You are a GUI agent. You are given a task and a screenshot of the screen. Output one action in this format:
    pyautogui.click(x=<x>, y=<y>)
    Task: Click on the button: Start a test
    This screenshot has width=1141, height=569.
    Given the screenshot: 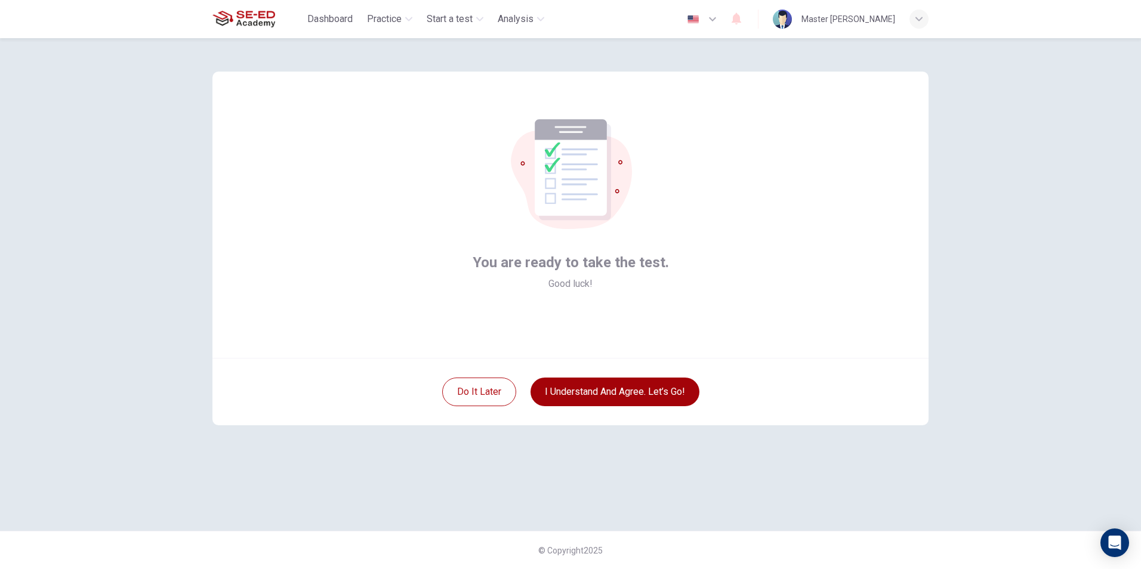 What is the action you would take?
    pyautogui.click(x=455, y=19)
    